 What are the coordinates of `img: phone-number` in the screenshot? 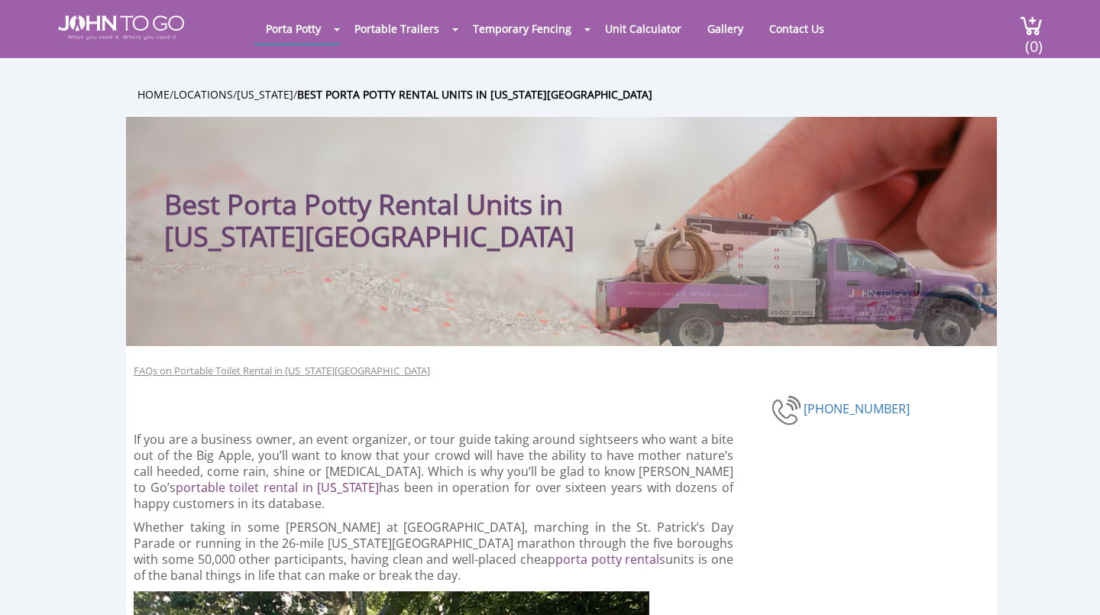 It's located at (788, 410).